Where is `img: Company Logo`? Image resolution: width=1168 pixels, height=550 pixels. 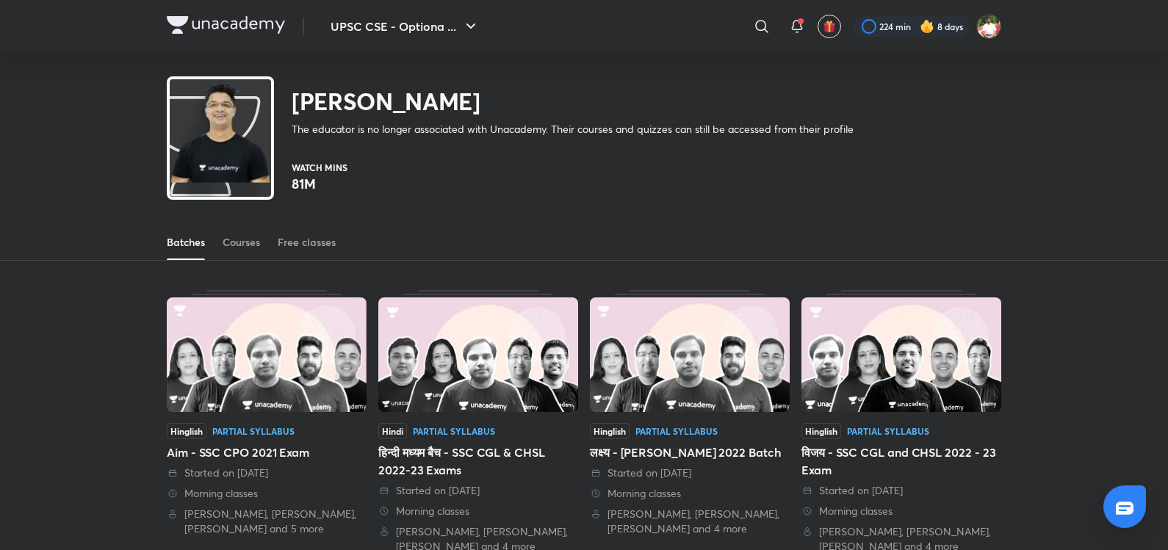
img: Company Logo is located at coordinates (226, 25).